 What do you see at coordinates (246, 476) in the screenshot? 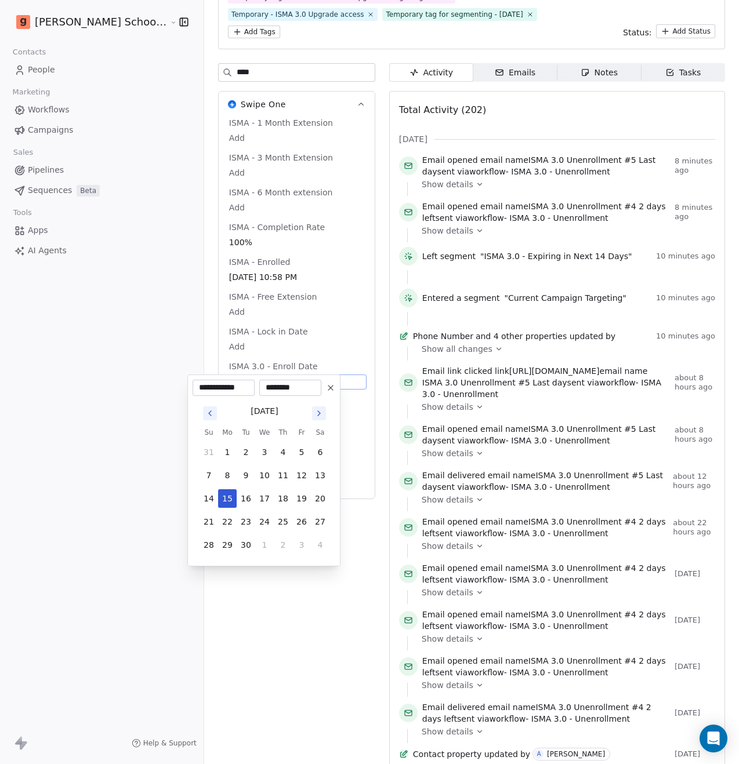
I see `button: 9` at bounding box center [246, 476].